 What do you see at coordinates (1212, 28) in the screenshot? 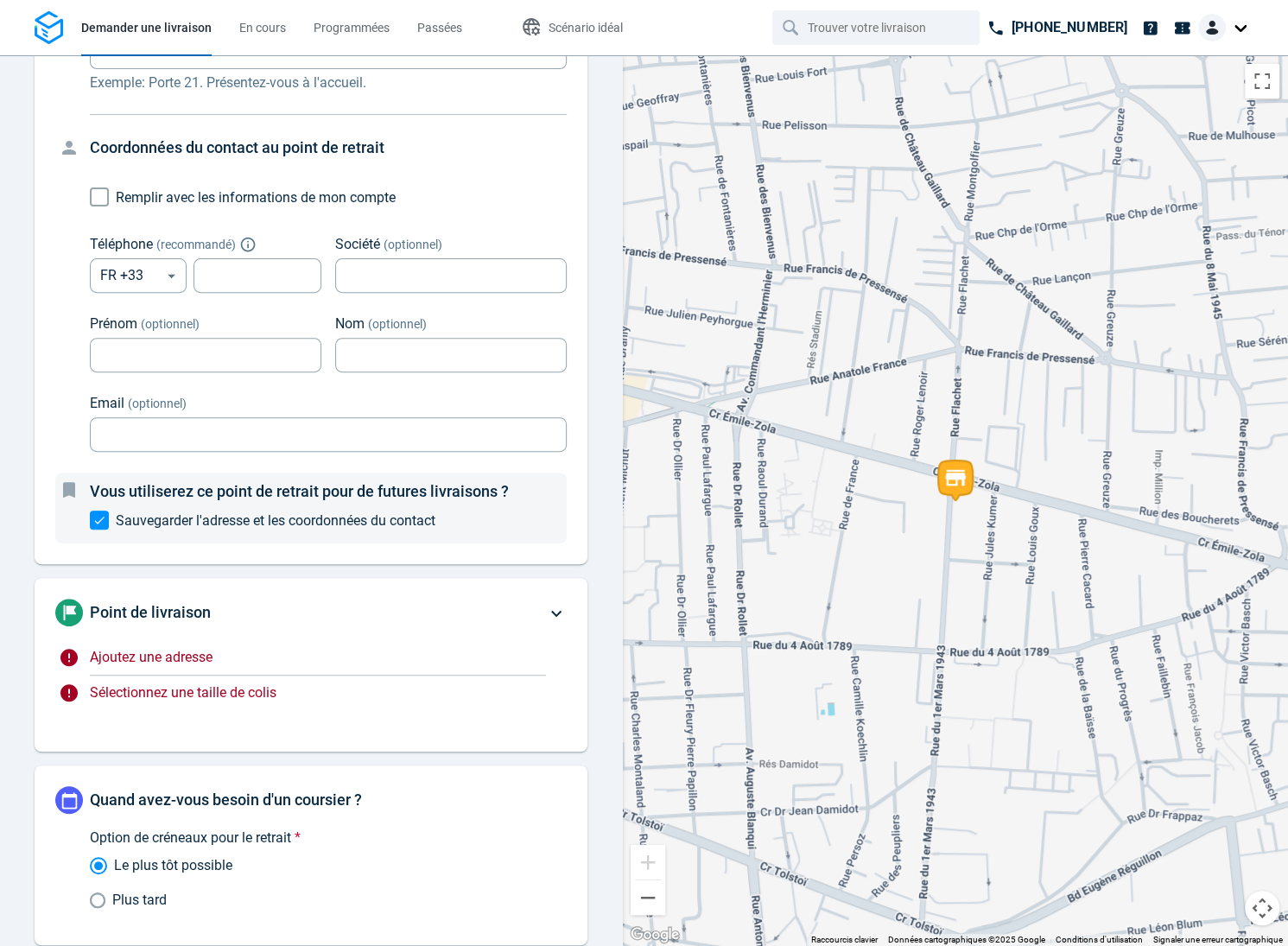
I see `img: Client` at bounding box center [1212, 28].